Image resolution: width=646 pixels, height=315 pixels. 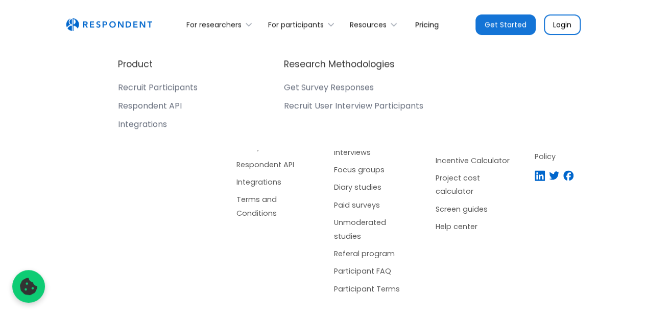 I want to click on img: Untitled UI logotext, so click(x=109, y=25).